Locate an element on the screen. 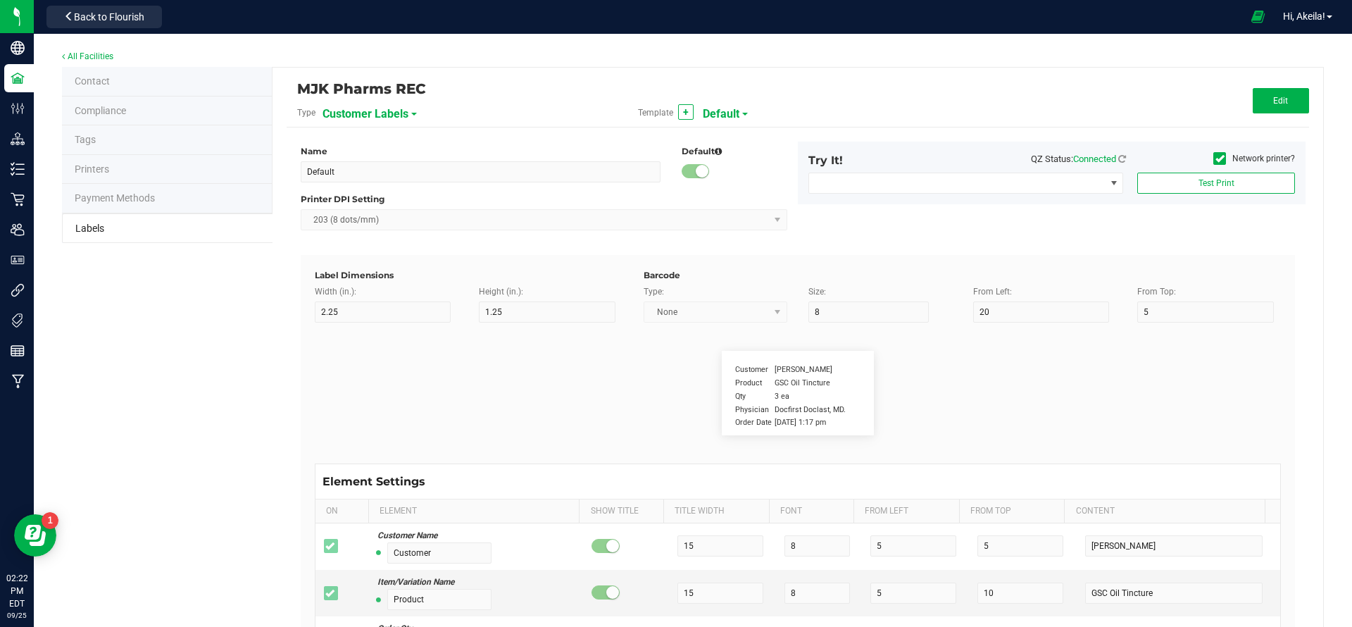 This screenshot has width=1352, height=627. span: GSC Oil Tincture is located at coordinates (802, 383).